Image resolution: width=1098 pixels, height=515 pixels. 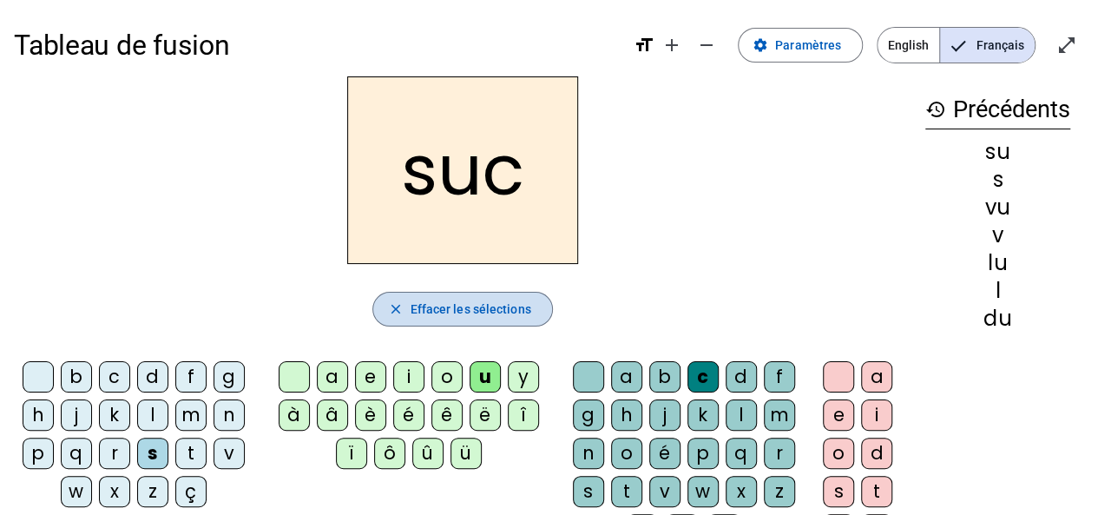 I want to click on button: Effacer les sélections, so click(x=462, y=309).